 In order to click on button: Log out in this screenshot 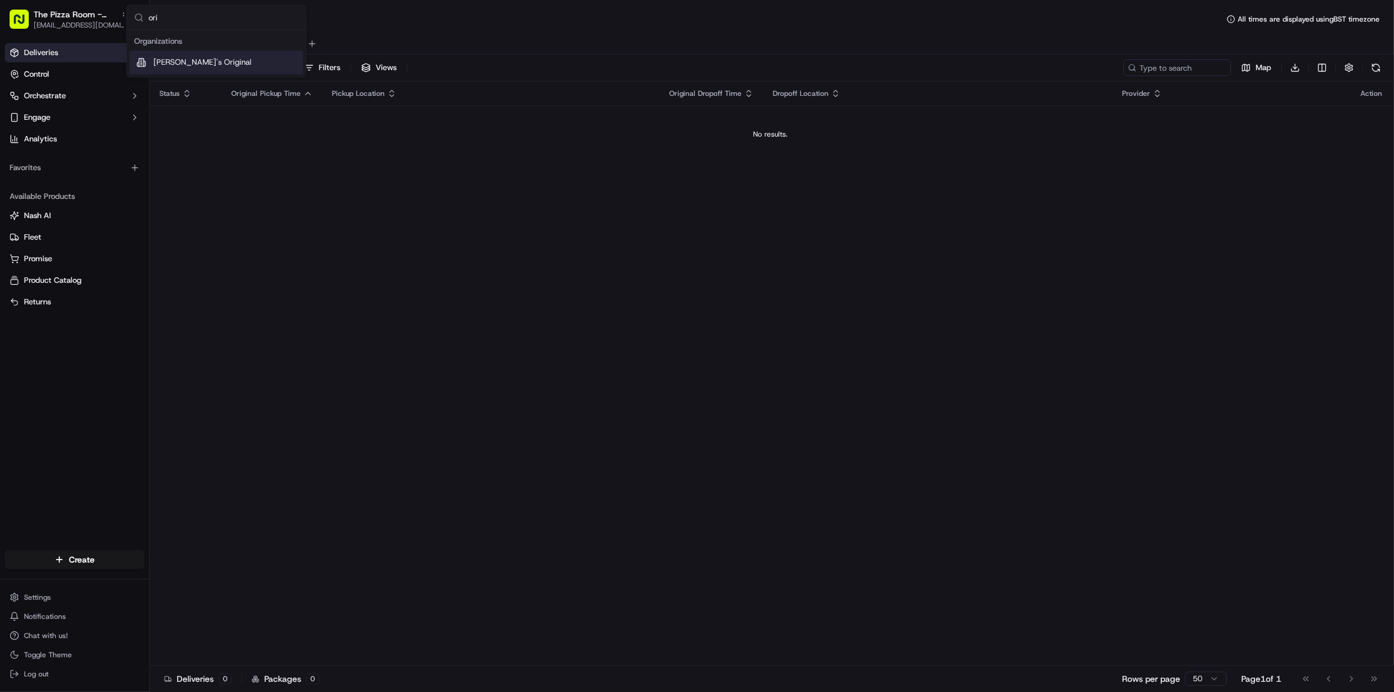, I will do `click(74, 674)`.